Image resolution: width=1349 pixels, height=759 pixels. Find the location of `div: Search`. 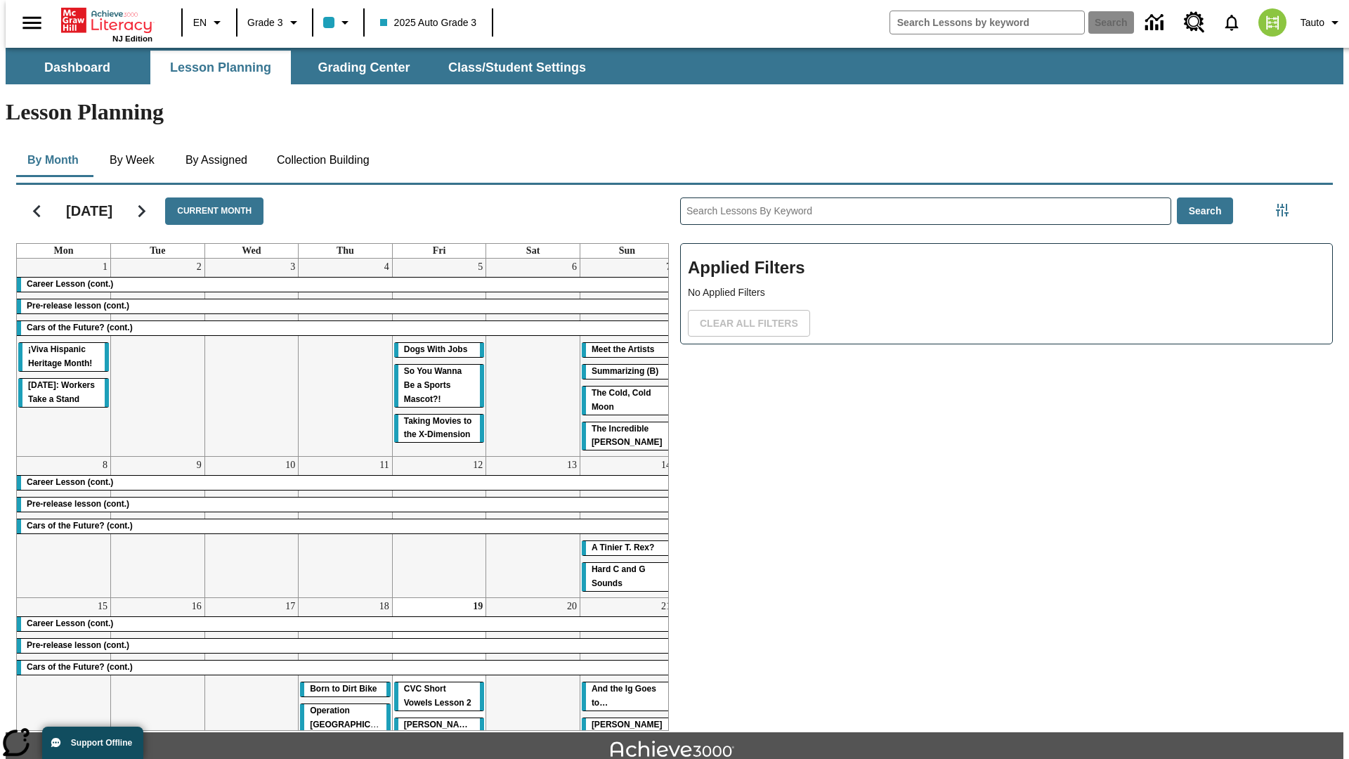

div: Search is located at coordinates (1000, 454).